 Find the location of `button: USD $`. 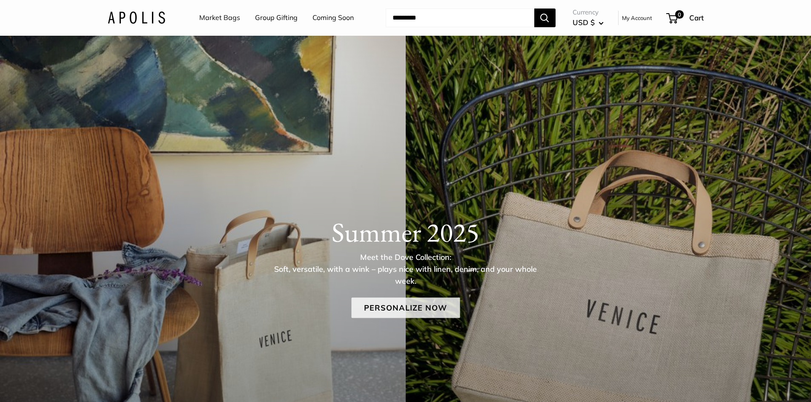

button: USD $ is located at coordinates (588, 23).